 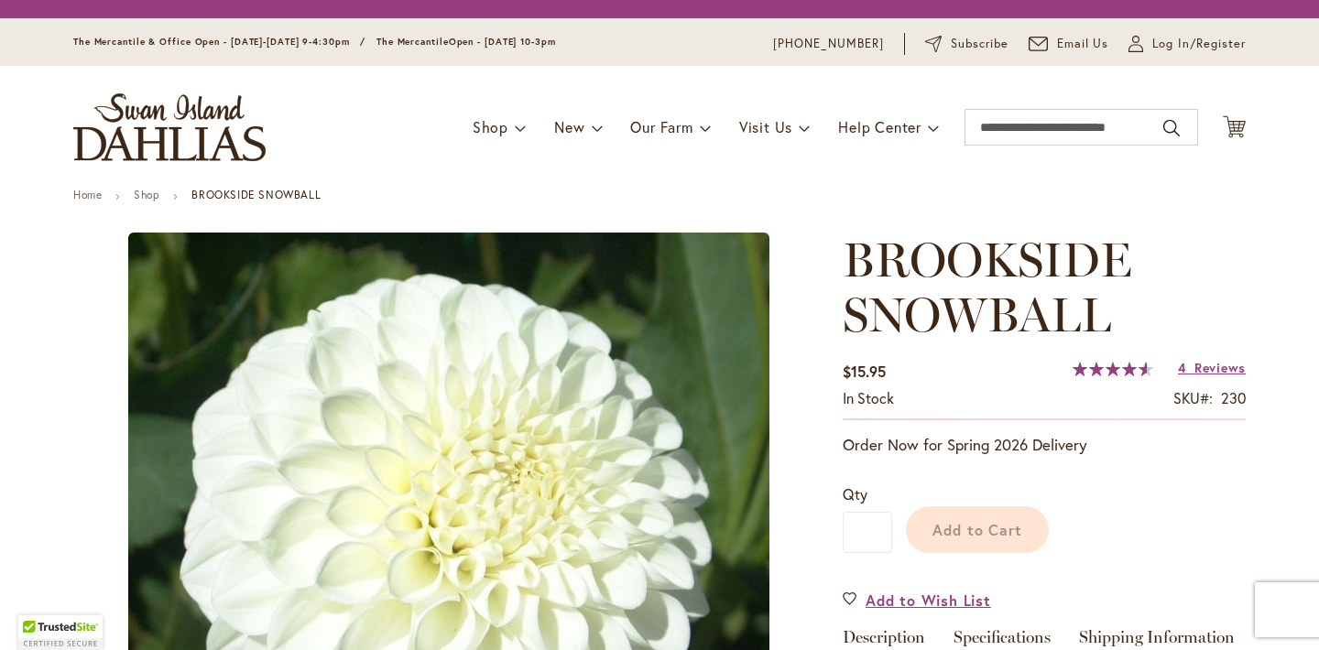 I want to click on span: Reviews, so click(x=1220, y=367).